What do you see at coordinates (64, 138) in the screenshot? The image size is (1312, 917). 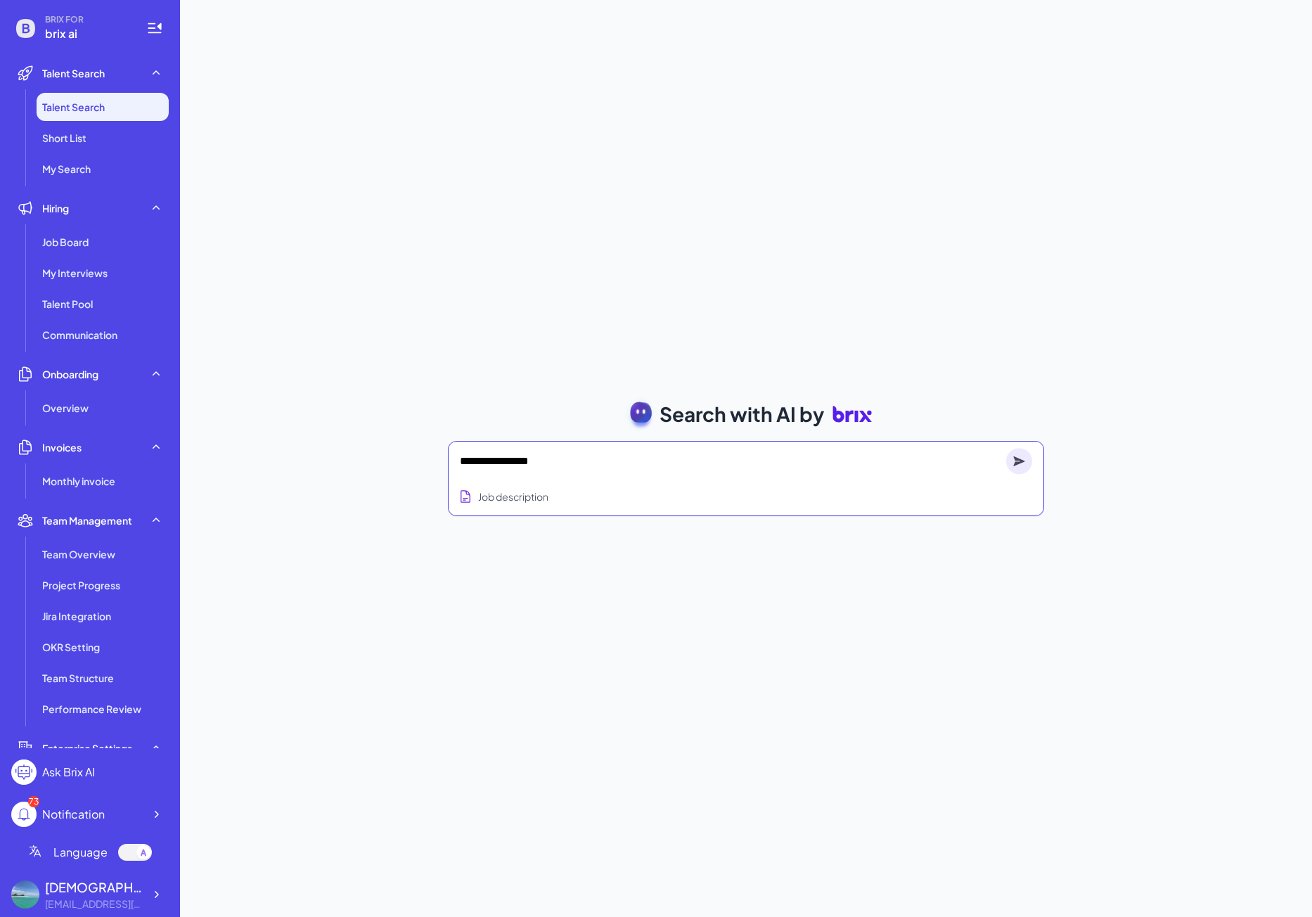 I see `span: Short List` at bounding box center [64, 138].